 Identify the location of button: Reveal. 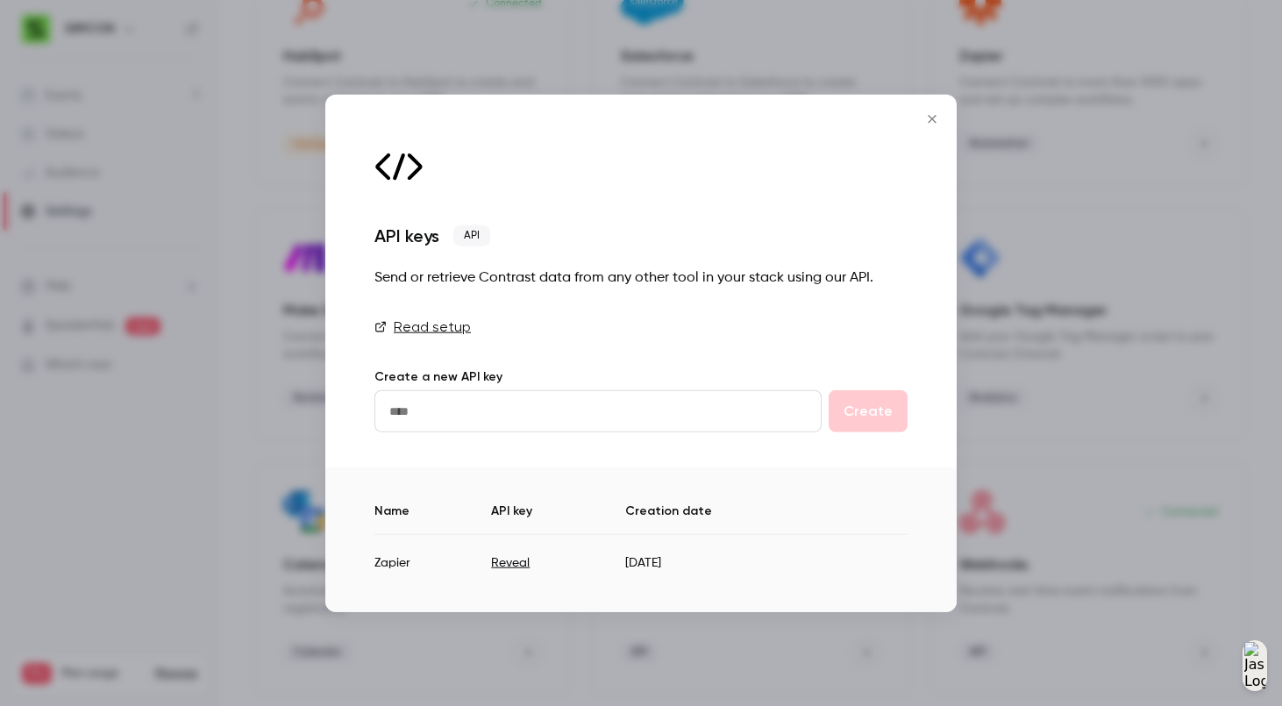
(510, 562).